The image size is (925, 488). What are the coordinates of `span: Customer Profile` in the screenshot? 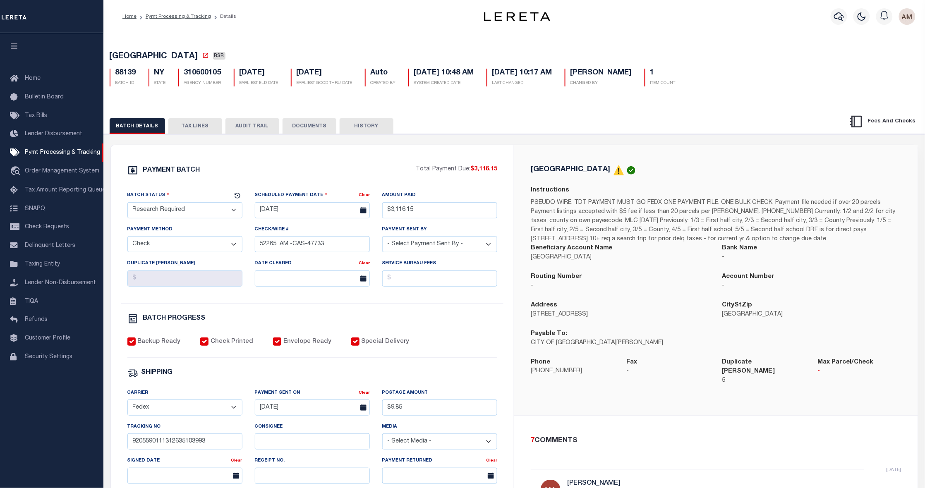 It's located at (48, 338).